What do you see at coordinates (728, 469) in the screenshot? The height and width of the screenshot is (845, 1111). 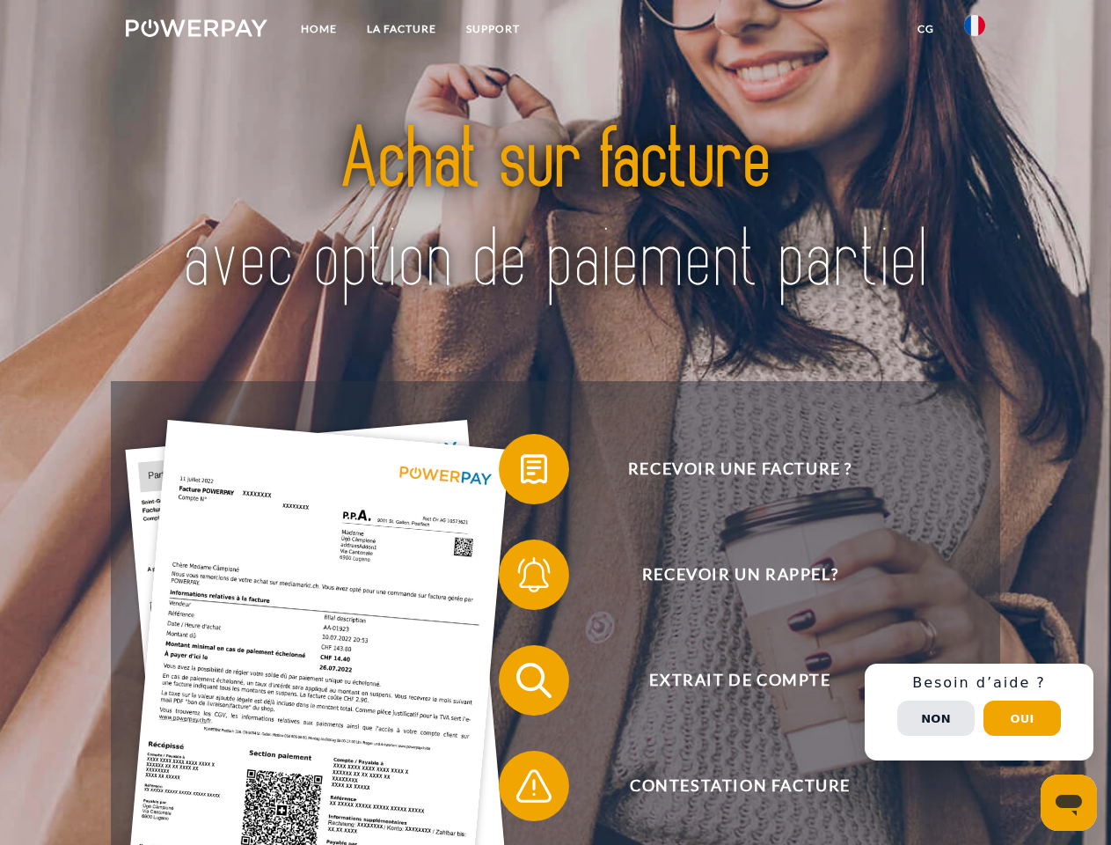 I see `button: Recevoir une facture ?` at bounding box center [728, 469].